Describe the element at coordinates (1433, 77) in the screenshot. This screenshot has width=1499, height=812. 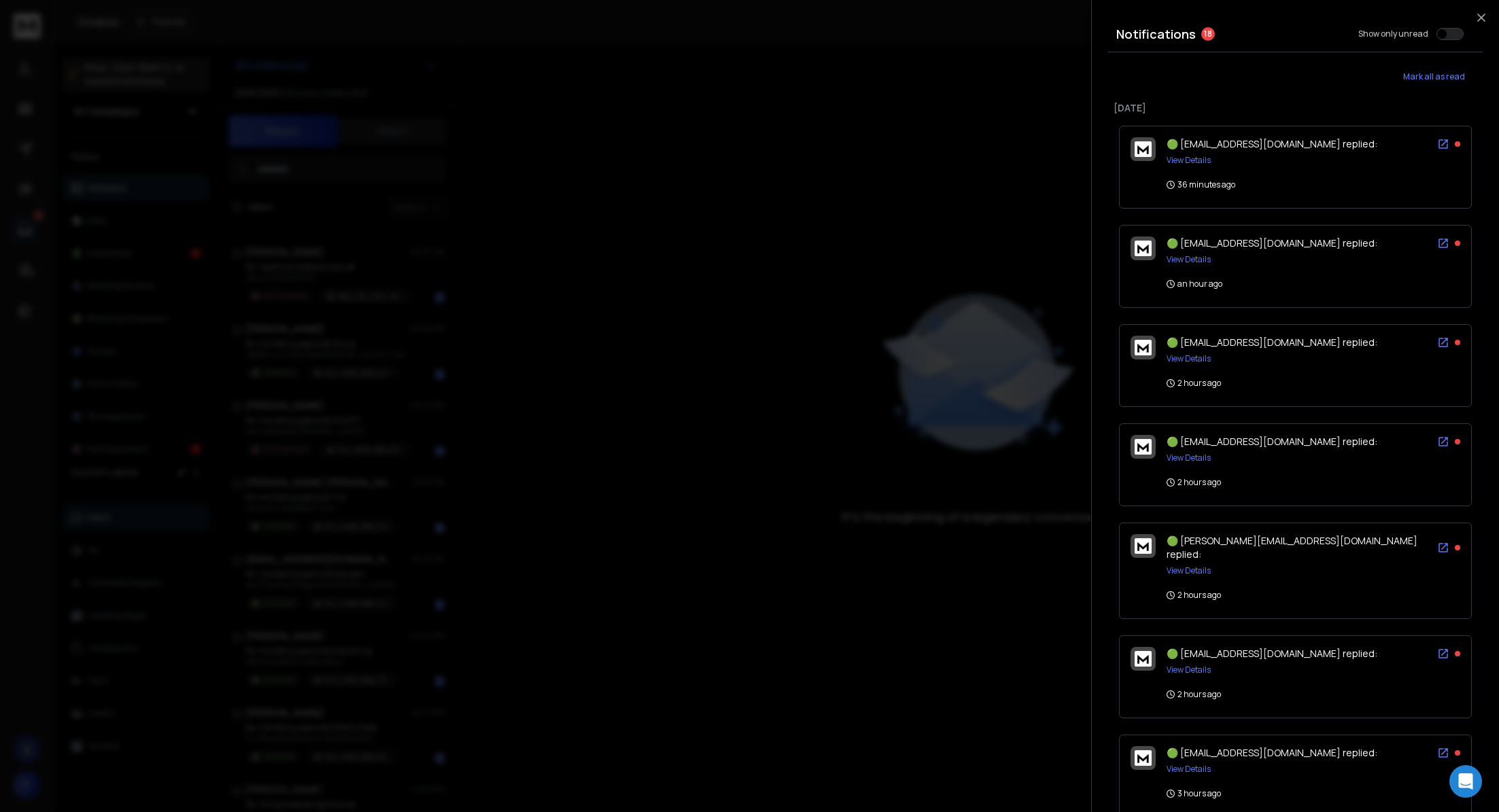
I see `span: Mark all as read` at that location.